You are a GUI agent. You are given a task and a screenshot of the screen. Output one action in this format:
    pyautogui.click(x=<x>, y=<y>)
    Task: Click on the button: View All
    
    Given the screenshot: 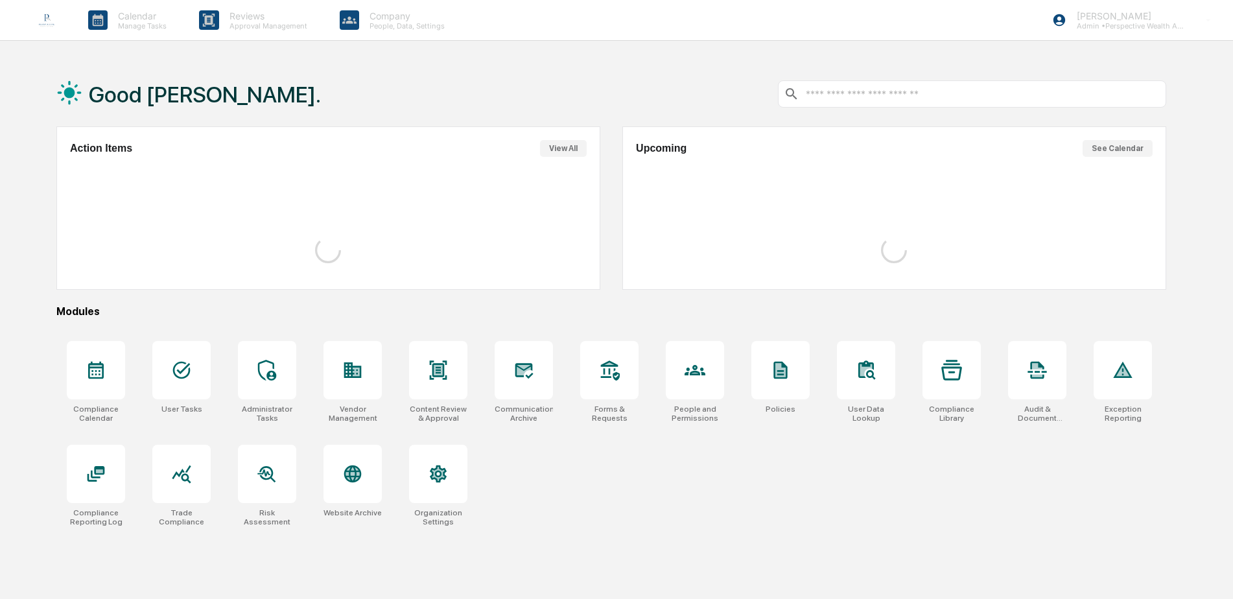 What is the action you would take?
    pyautogui.click(x=563, y=148)
    